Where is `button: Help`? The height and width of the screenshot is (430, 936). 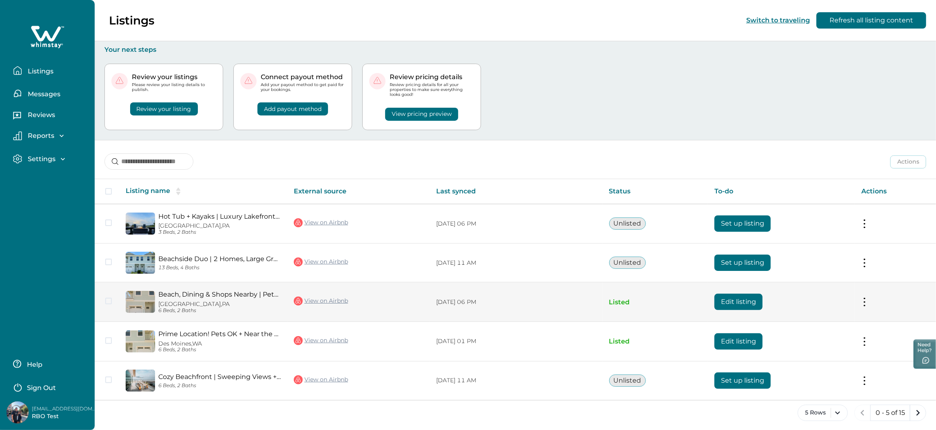 button: Help is located at coordinates (49, 364).